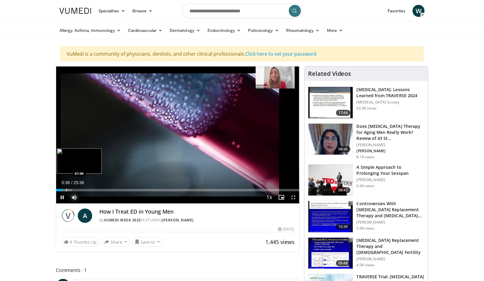 The height and width of the screenshot is (281, 484). I want to click on a: Rheumatology, so click(303, 30).